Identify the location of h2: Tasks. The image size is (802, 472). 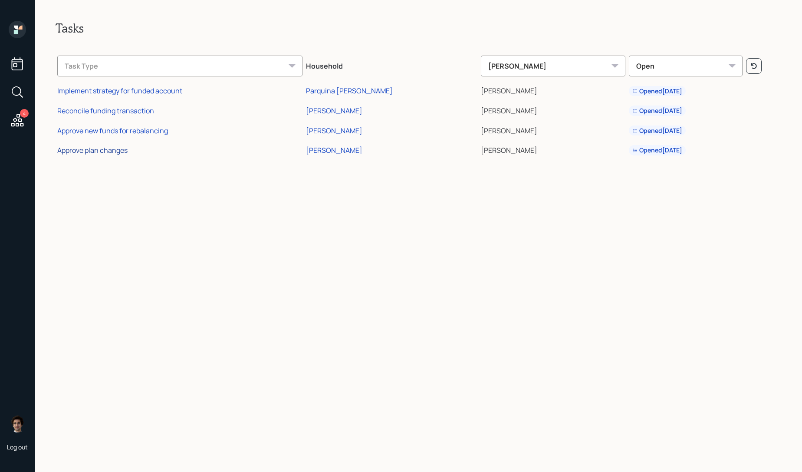
(418, 28).